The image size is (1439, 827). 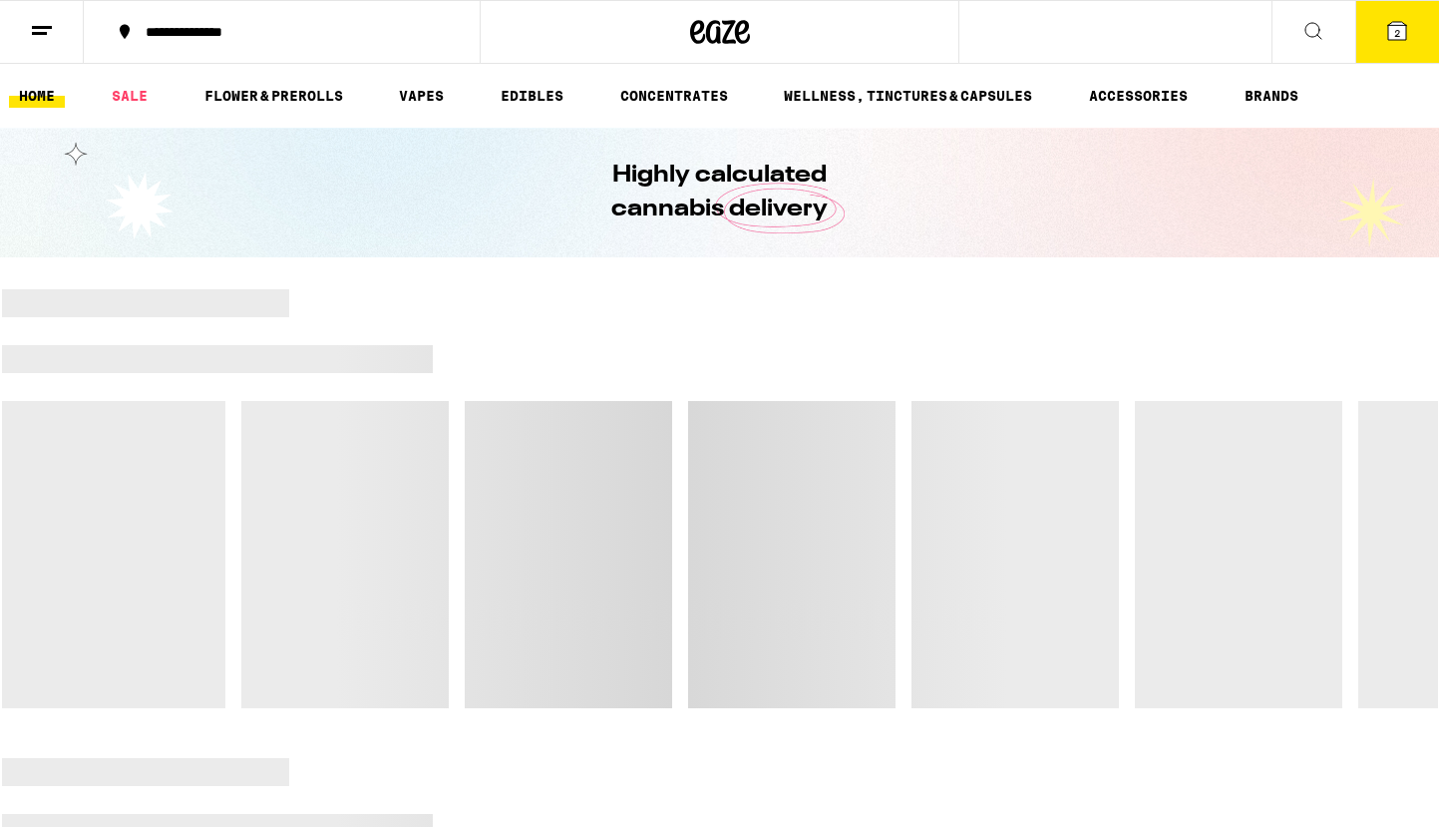 I want to click on span: 2, so click(x=1397, y=33).